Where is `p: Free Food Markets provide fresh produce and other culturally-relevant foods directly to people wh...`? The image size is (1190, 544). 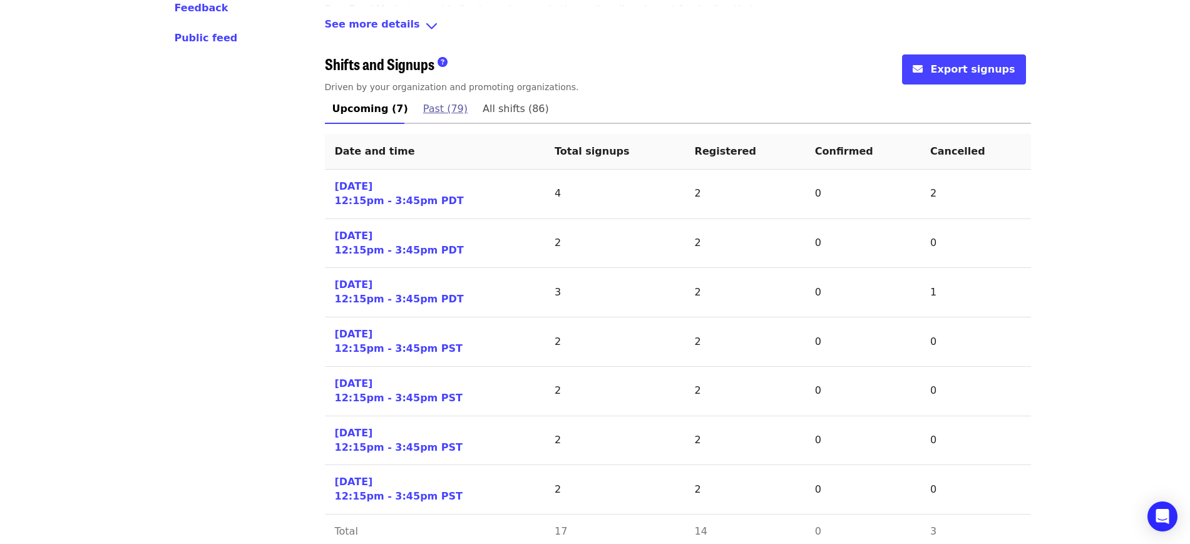
p: Free Food Markets provide fresh produce and other culturally-relevant foods directly to people wh... is located at coordinates (544, 24).